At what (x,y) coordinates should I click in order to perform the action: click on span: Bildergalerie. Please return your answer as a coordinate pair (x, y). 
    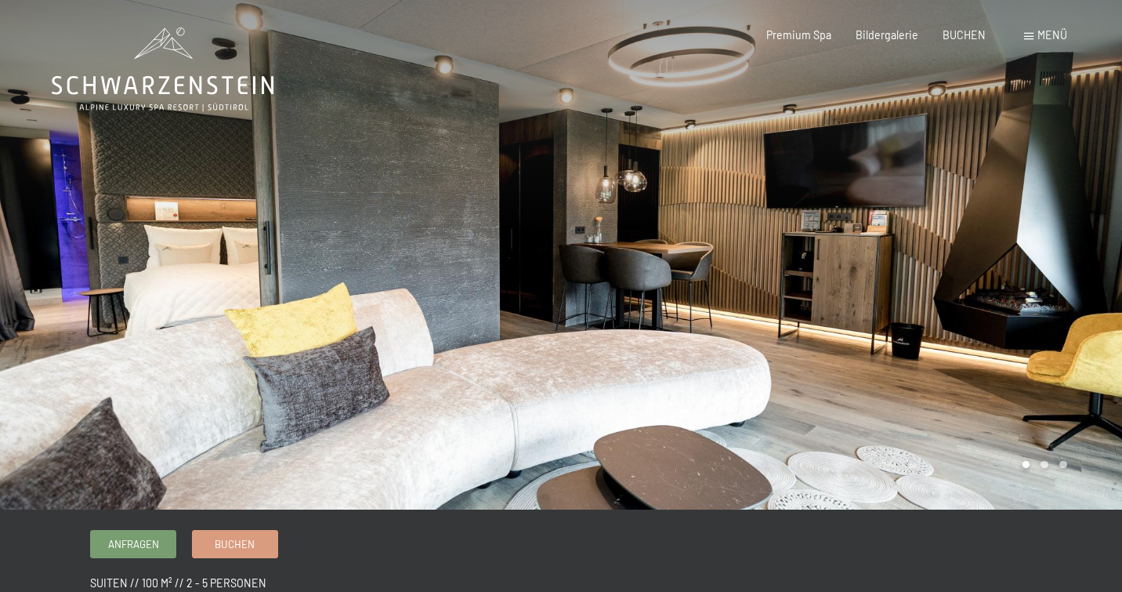
    Looking at the image, I should click on (887, 34).